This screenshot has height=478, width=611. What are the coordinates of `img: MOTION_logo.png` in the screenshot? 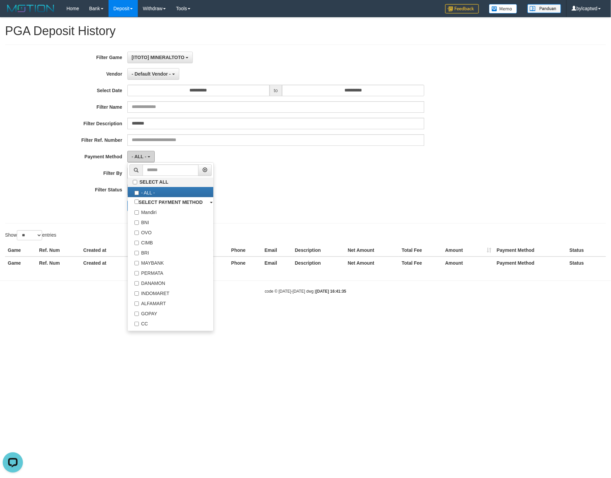 It's located at (31, 8).